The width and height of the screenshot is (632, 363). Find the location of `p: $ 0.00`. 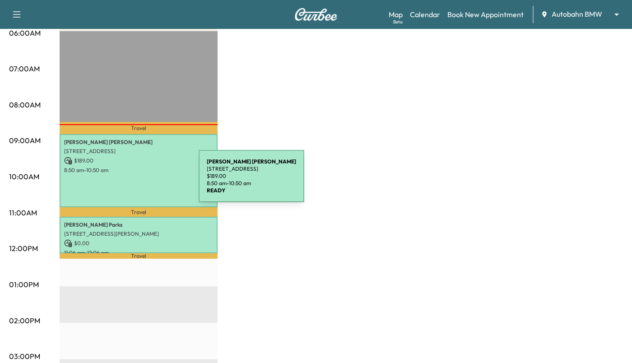

p: $ 0.00 is located at coordinates (139, 243).